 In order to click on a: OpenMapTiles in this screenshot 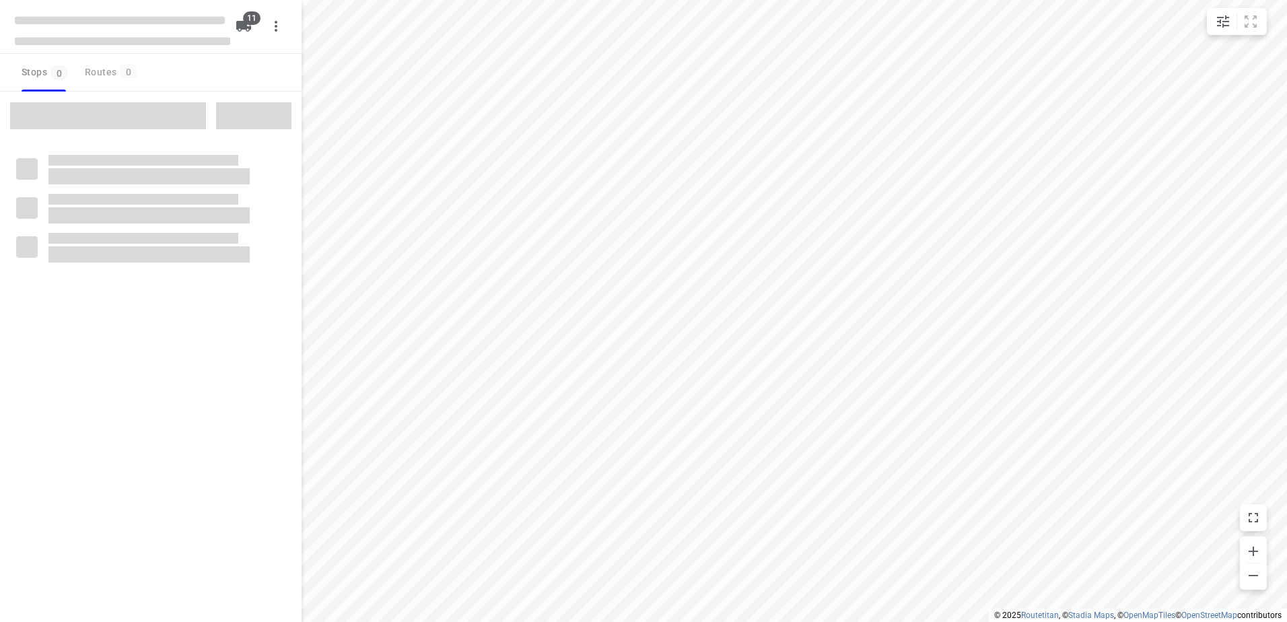, I will do `click(1149, 615)`.